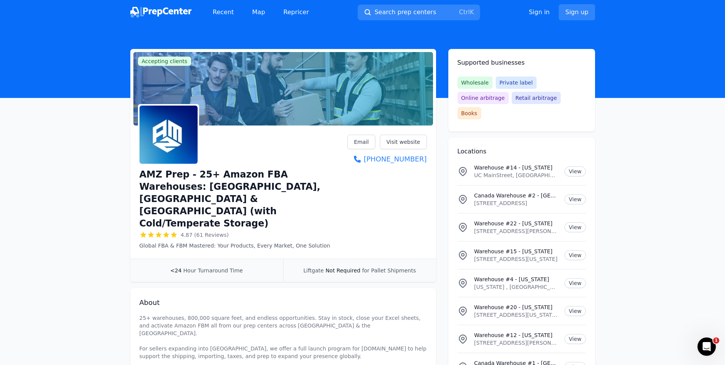 This screenshot has width=725, height=365. What do you see at coordinates (522, 63) in the screenshot?
I see `h2: Supported businesses` at bounding box center [522, 63].